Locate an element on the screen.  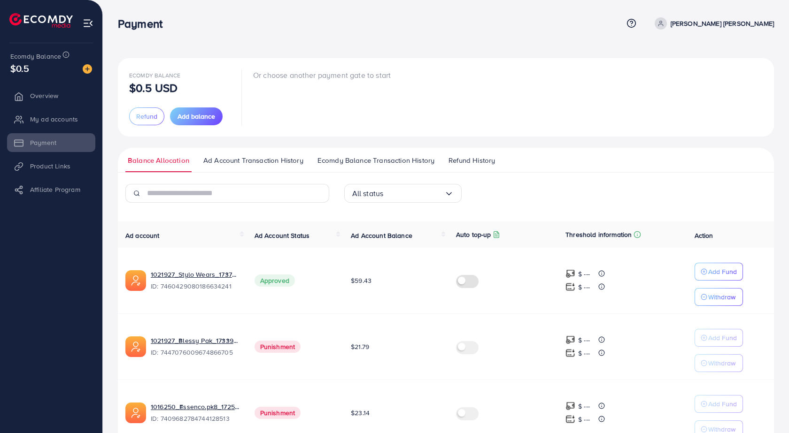
span: ID: 7460429080186634241 is located at coordinates (195, 286).